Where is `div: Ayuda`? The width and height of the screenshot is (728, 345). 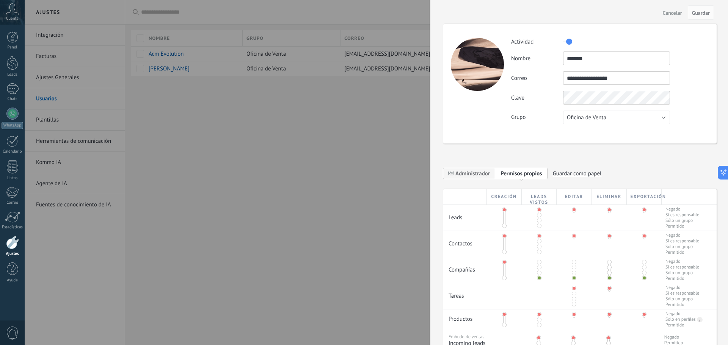
div: Ayuda is located at coordinates (13, 281).